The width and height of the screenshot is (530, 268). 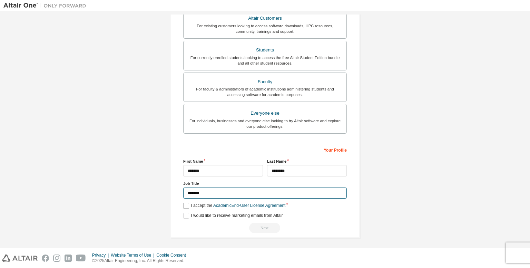 What do you see at coordinates (45, 258) in the screenshot?
I see `img: facebook.svg` at bounding box center [45, 258].